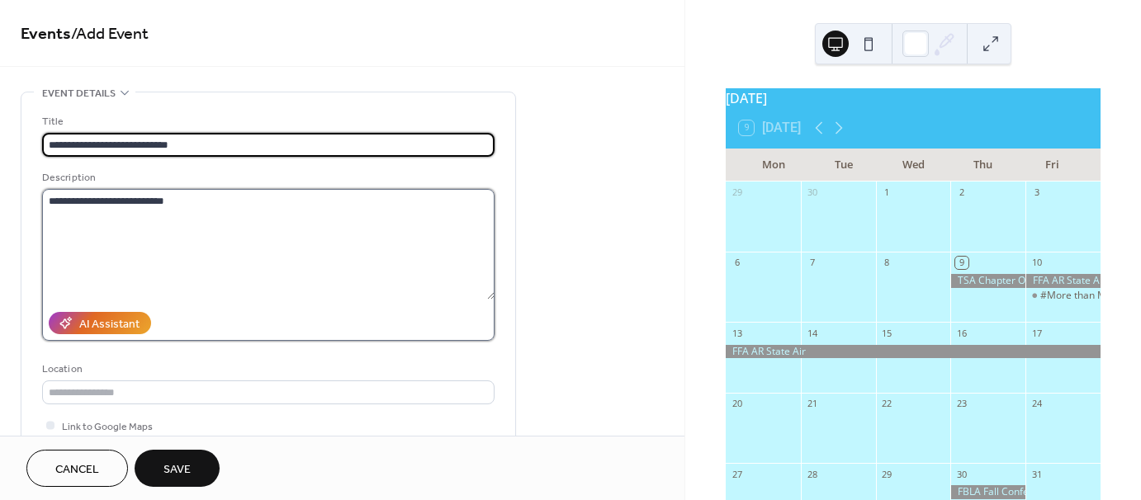  Describe the element at coordinates (811, 474) in the screenshot. I see `div: 28` at that location.